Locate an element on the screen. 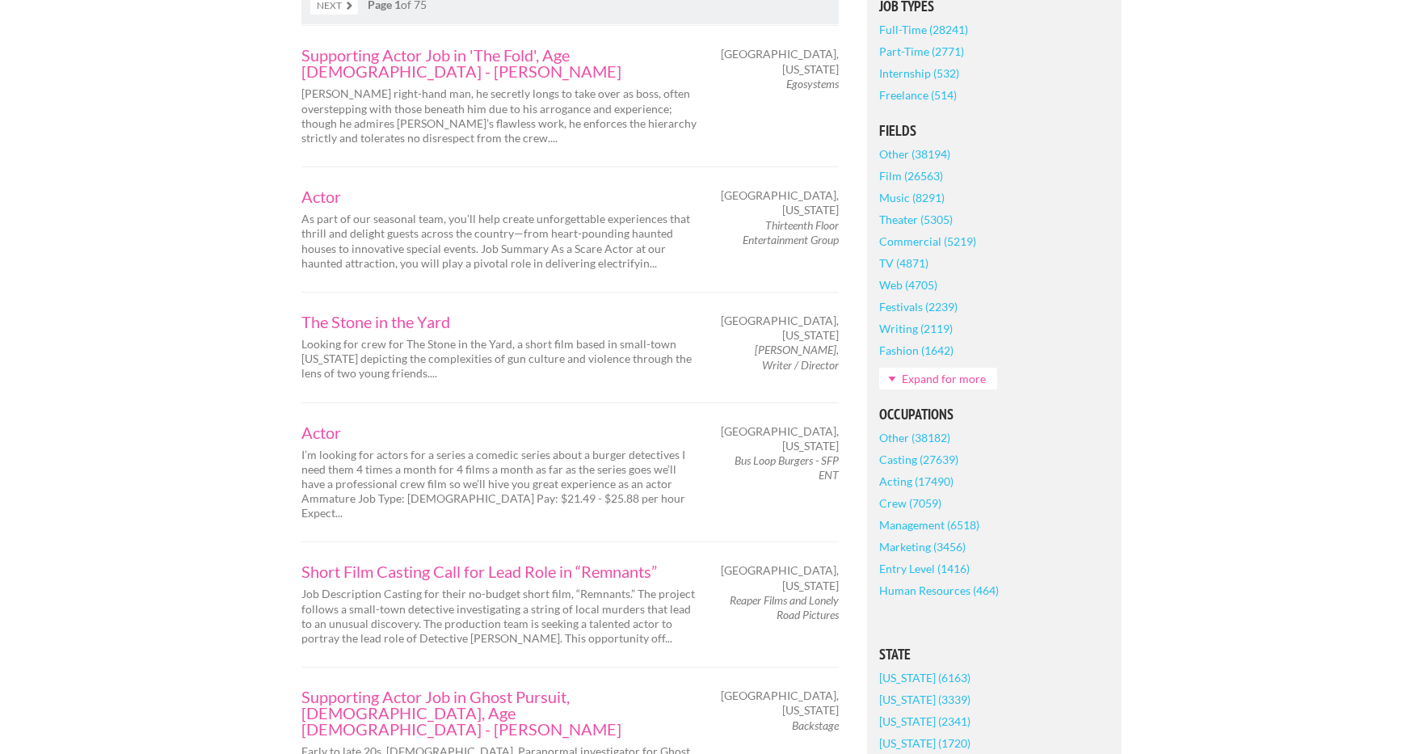 The width and height of the screenshot is (1423, 754). em: Thirteenth Floor Entertainment Group is located at coordinates (790, 232).